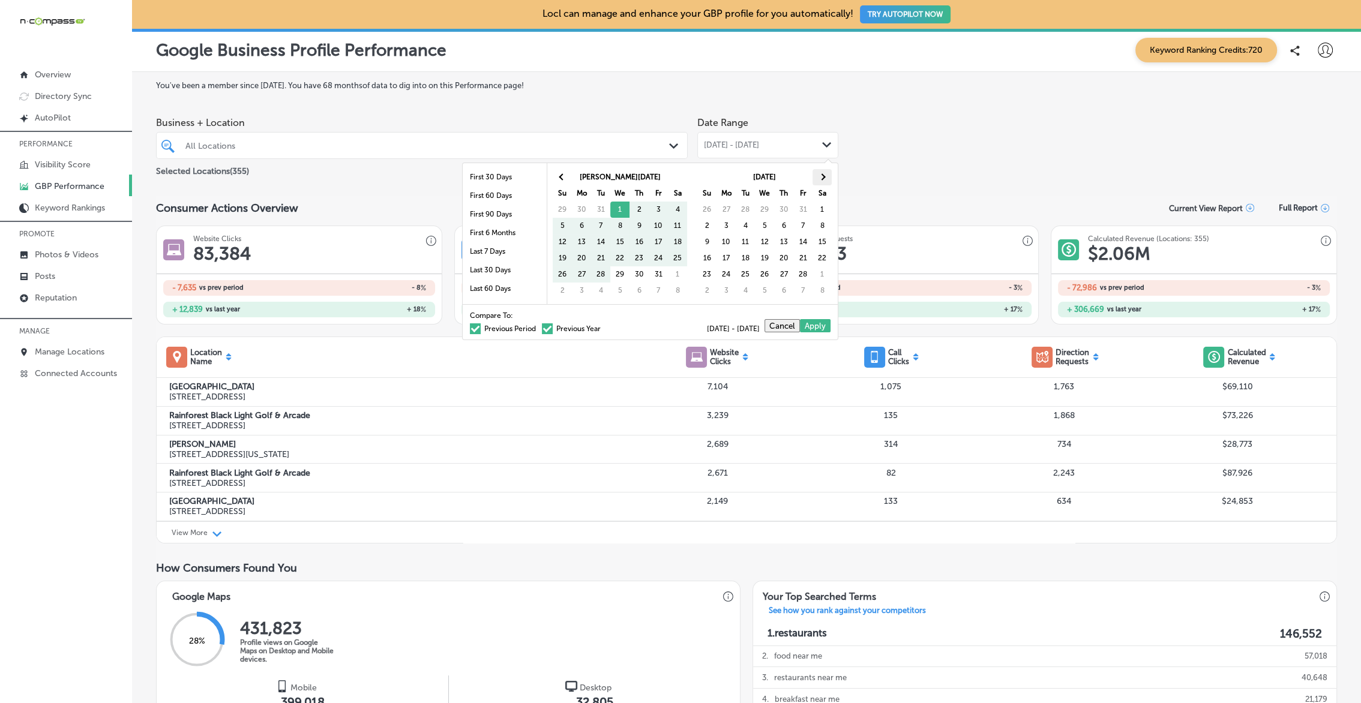  I want to click on label: 146,552, so click(1301, 634).